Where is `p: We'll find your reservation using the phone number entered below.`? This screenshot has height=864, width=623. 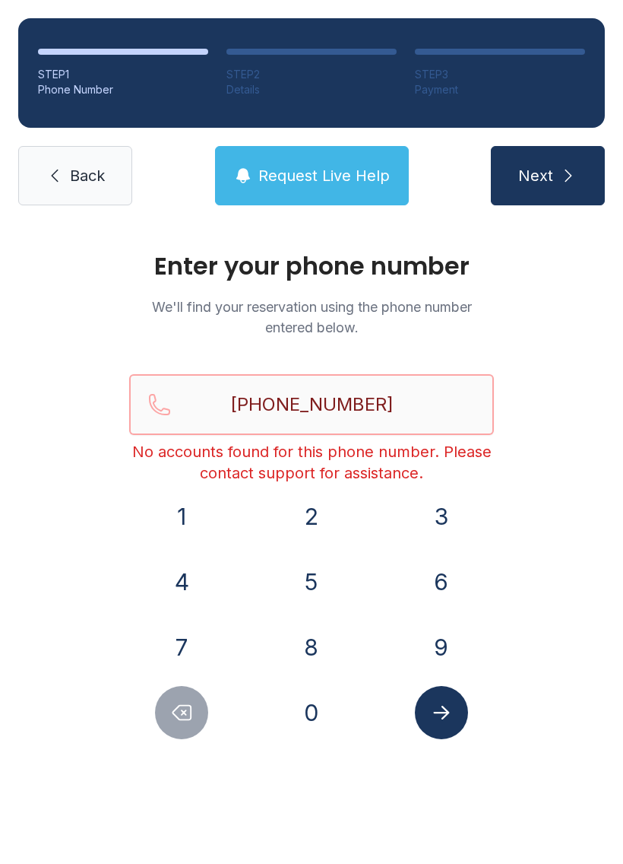
p: We'll find your reservation using the phone number entered below. is located at coordinates (312, 317).